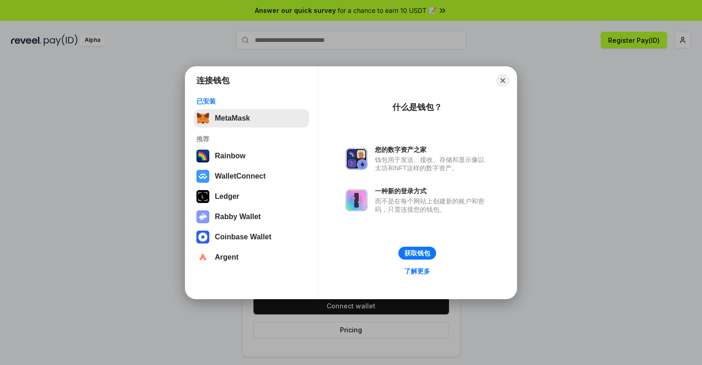 Image resolution: width=702 pixels, height=365 pixels. Describe the element at coordinates (251, 139) in the screenshot. I see `div: 推荐` at that location.